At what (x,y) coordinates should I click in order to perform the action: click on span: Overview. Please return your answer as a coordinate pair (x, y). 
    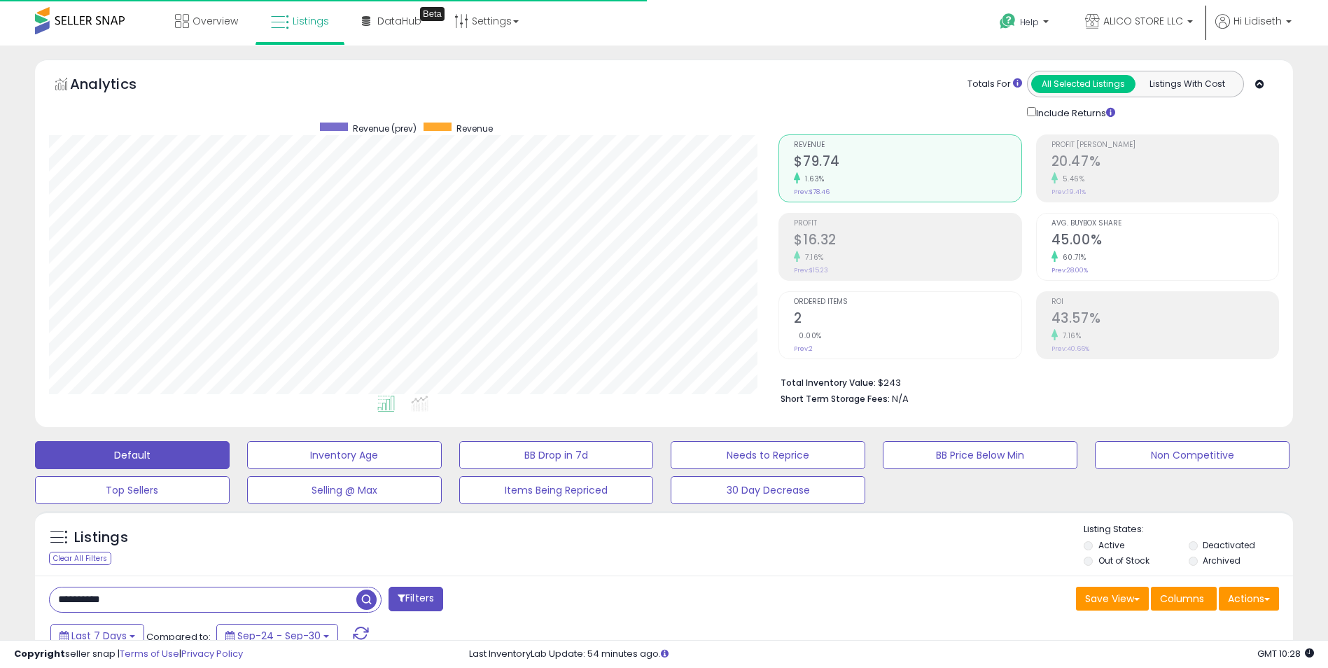
    Looking at the image, I should click on (215, 21).